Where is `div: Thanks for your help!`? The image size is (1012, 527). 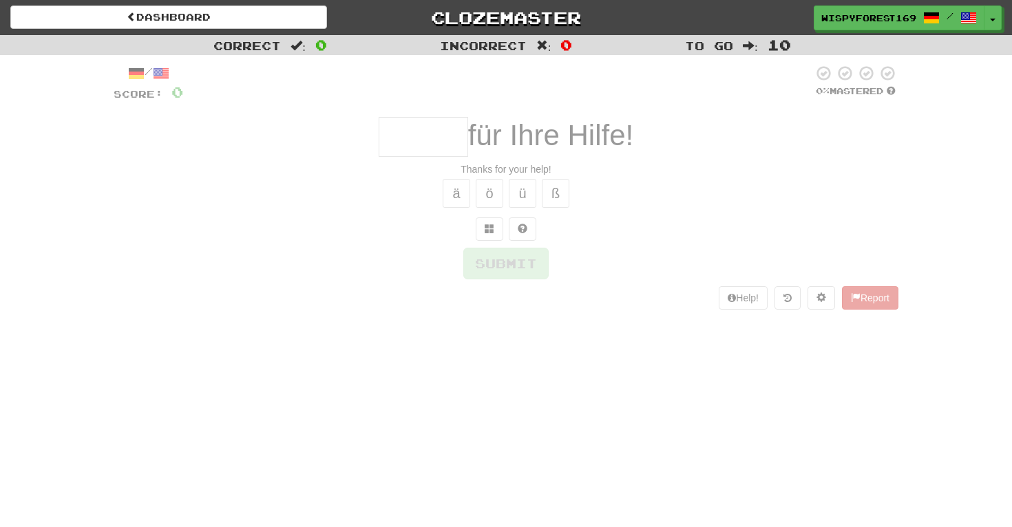
div: Thanks for your help! is located at coordinates (506, 169).